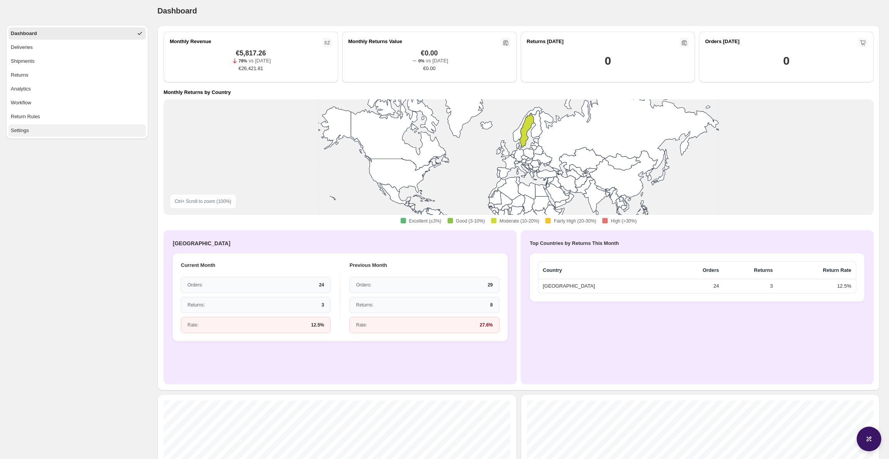  Describe the element at coordinates (318, 325) in the screenshot. I see `span: 12.5%` at that location.